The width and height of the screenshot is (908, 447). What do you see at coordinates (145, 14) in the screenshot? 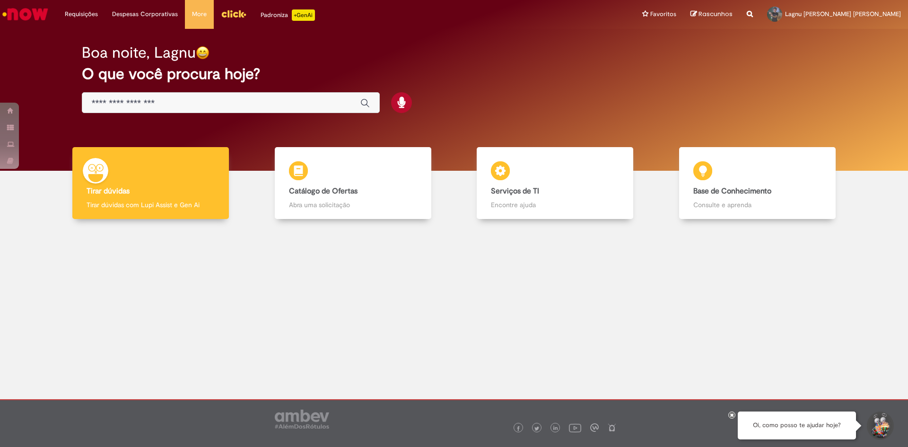
I see `span: Despesas Corporativas` at bounding box center [145, 14].